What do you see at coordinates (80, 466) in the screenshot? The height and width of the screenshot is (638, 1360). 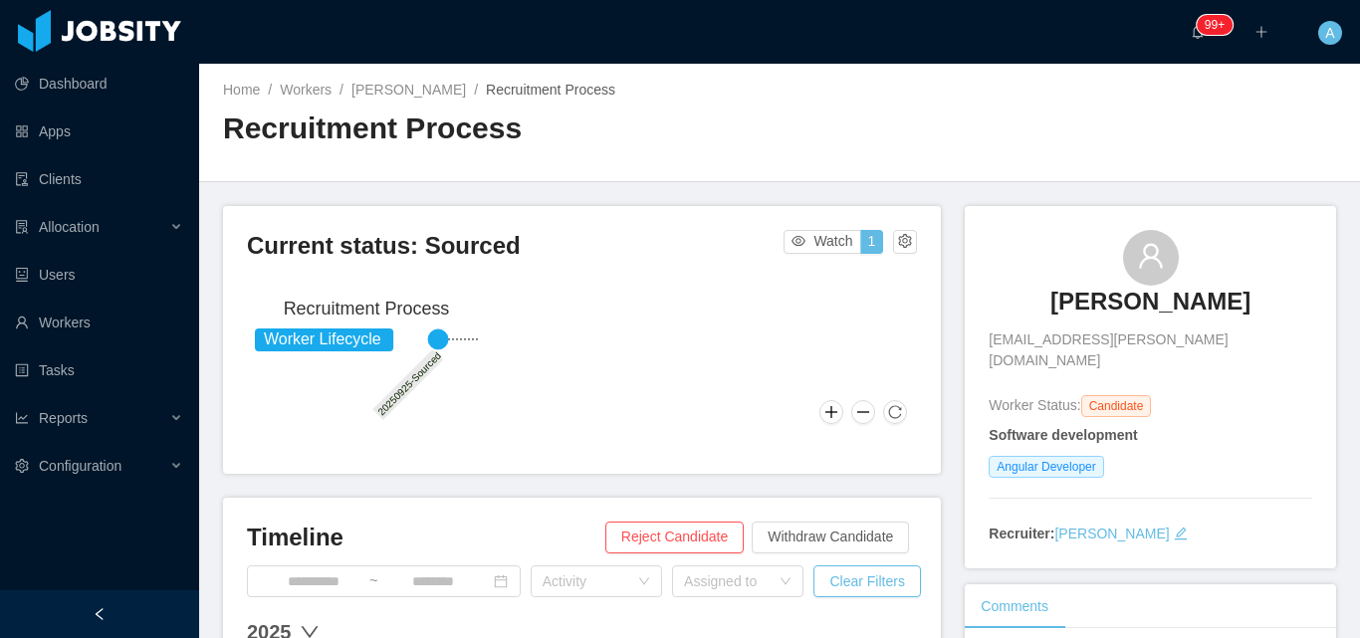 I see `span: Configuration` at bounding box center [80, 466].